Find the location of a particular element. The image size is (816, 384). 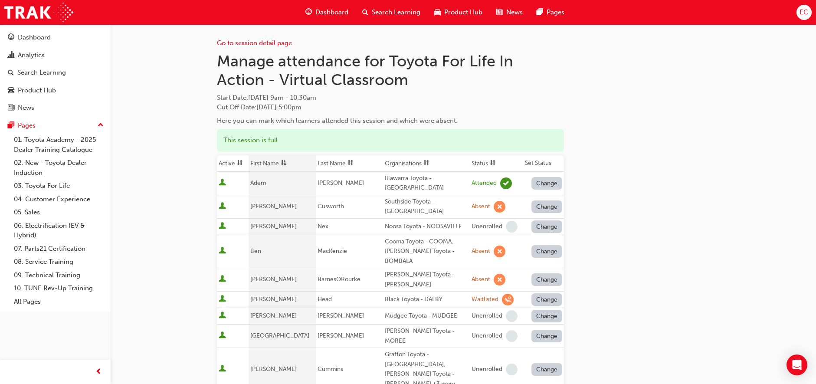

div: Mudgee Toyota - MUDGEE is located at coordinates (426, 316).